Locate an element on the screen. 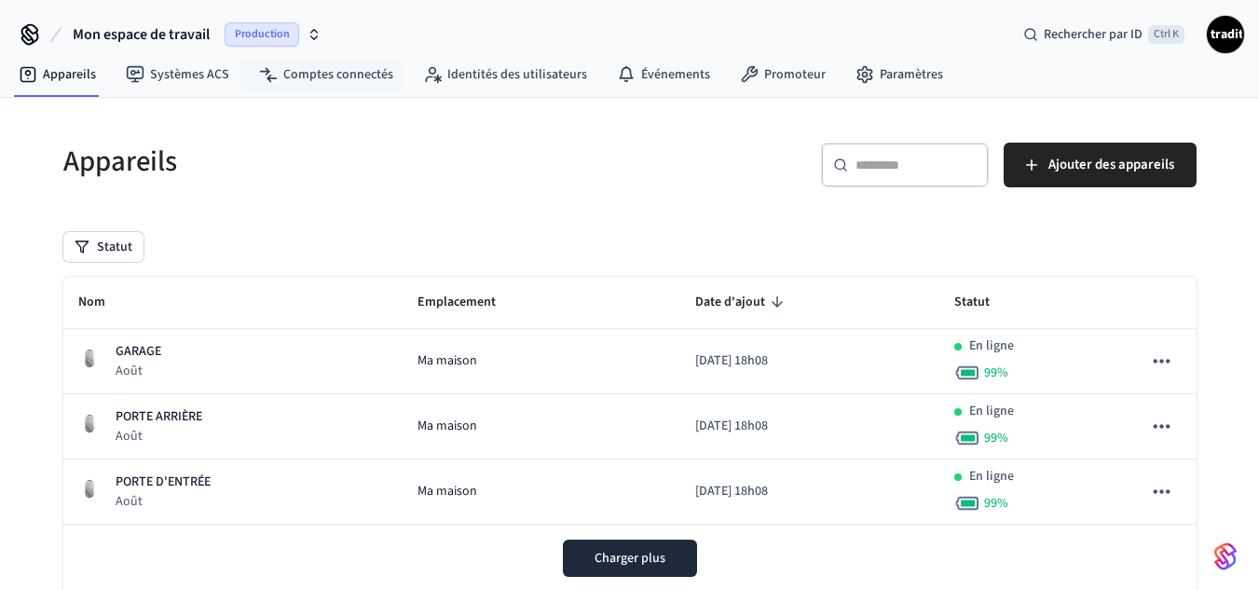  font: Événements is located at coordinates (676, 75).